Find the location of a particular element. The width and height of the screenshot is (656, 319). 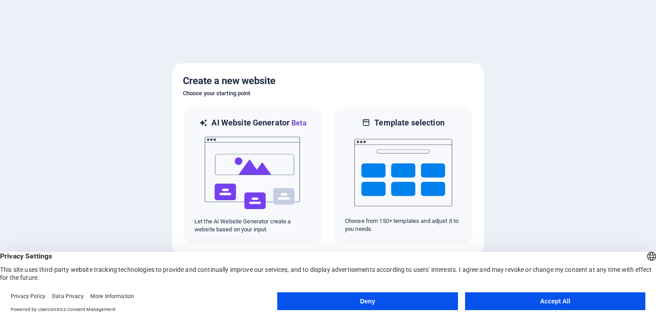

p: Let the AI Website Generator create a website based on your input. is located at coordinates (253, 226).